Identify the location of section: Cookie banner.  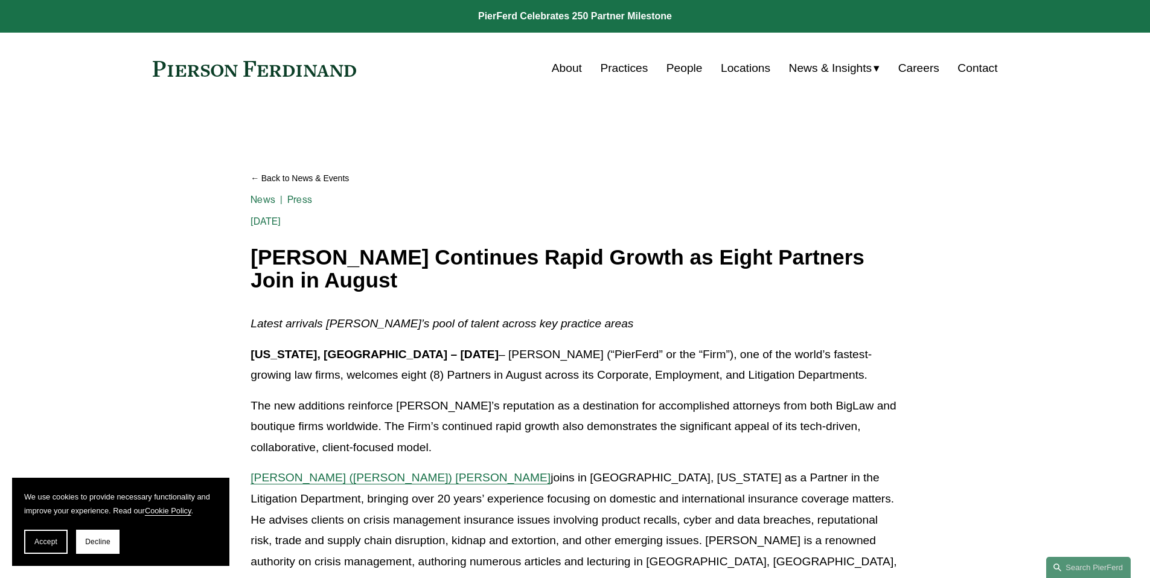
(121, 521).